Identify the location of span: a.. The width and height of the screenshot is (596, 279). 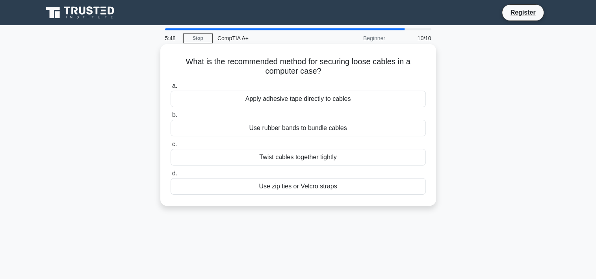
(175, 86).